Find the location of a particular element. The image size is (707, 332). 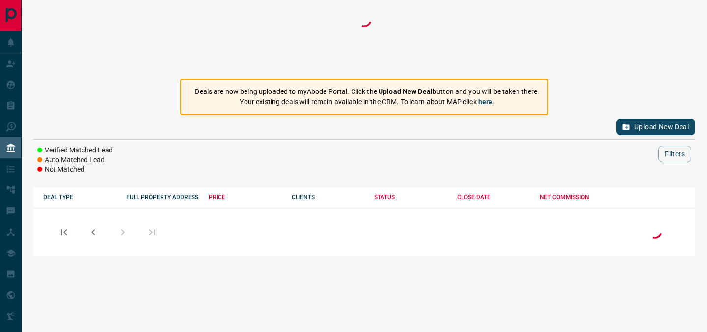

div: CLIENTS is located at coordinates (328, 197).